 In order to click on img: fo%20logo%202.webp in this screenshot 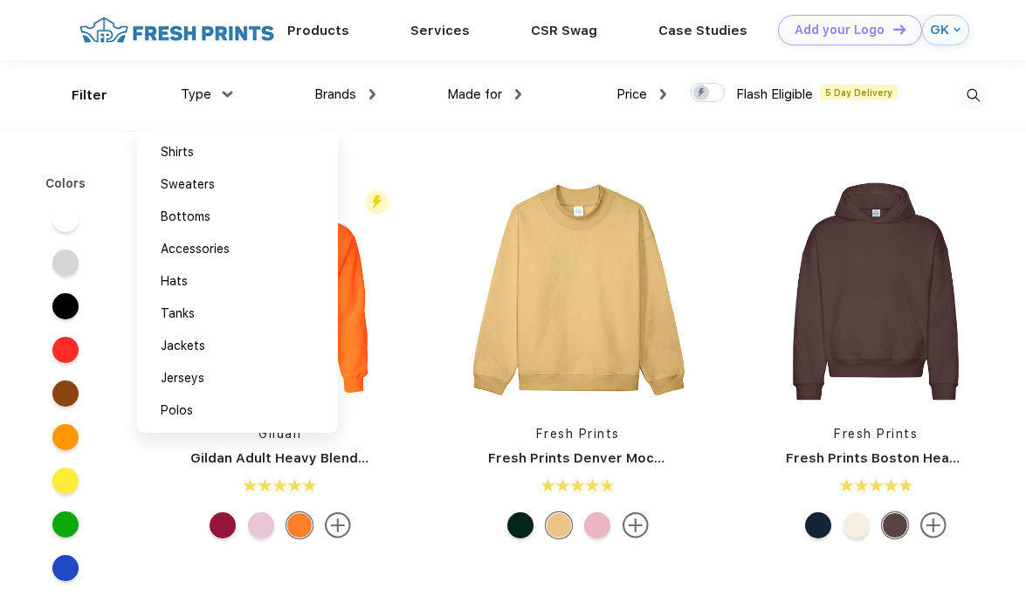, I will do `click(176, 30)`.